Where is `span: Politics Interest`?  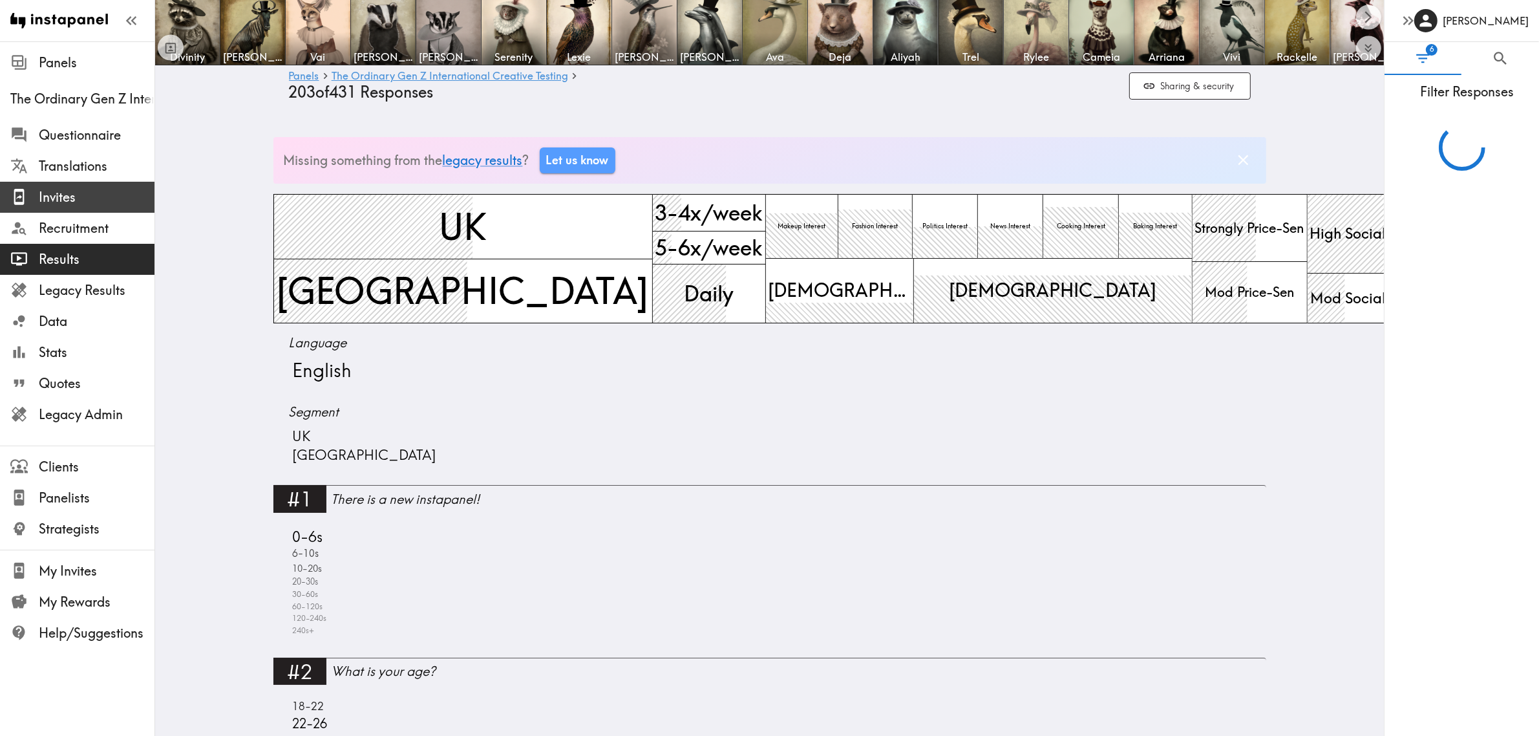
span: Politics Interest is located at coordinates (945, 226).